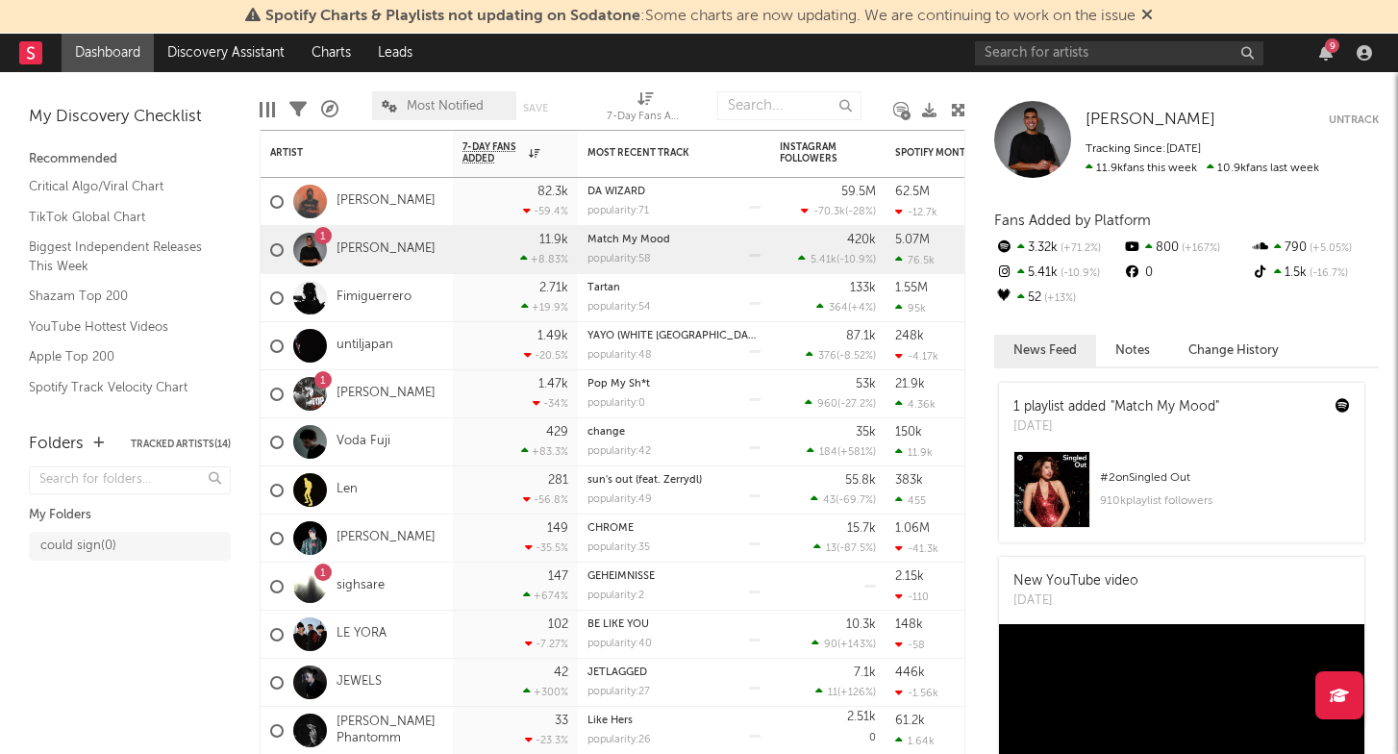 This screenshot has width=1398, height=754. I want to click on div: 53k, so click(866, 384).